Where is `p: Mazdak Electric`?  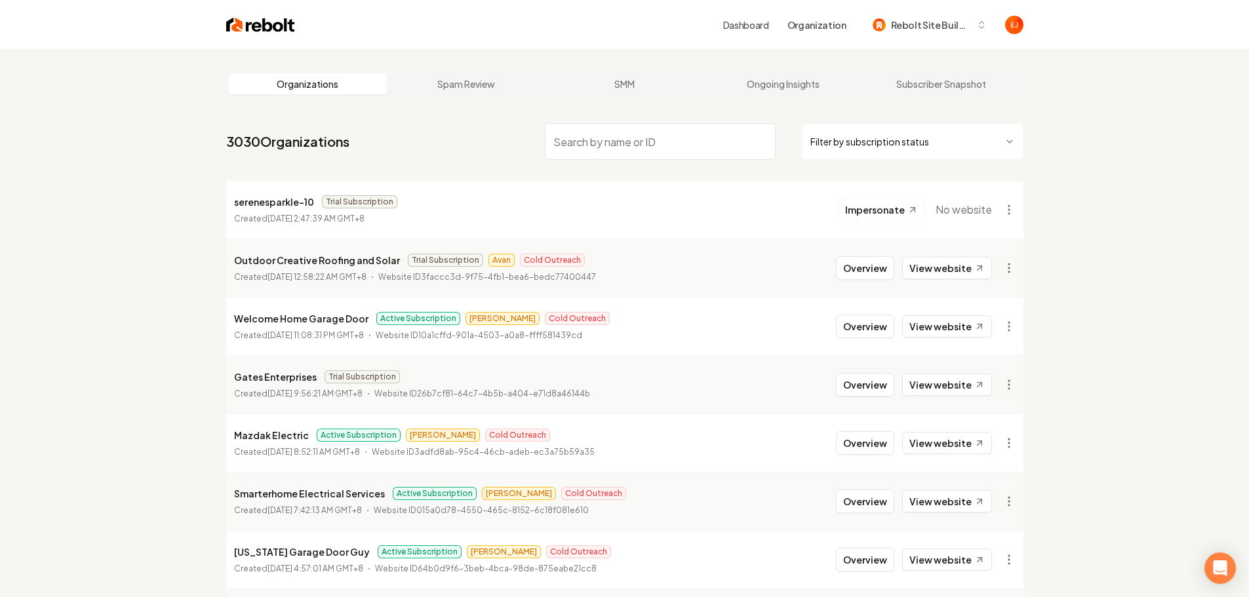
p: Mazdak Electric is located at coordinates (271, 435).